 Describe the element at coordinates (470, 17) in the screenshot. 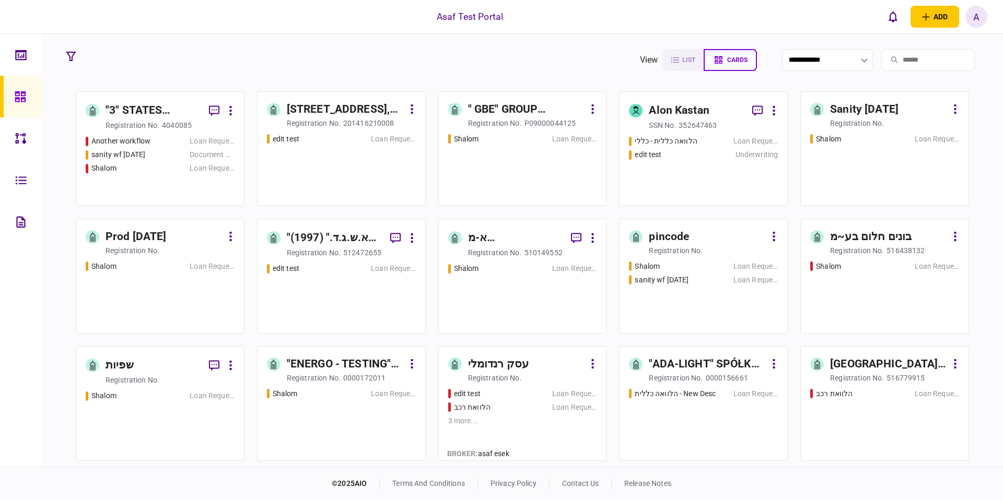

I see `div: Asaf Test Portal` at that location.